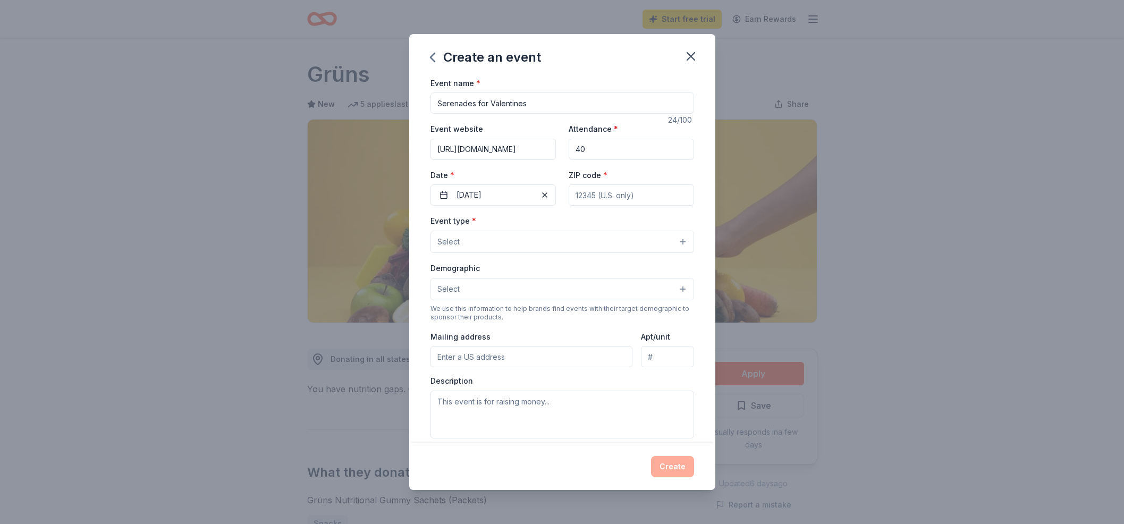  Describe the element at coordinates (593, 129) in the screenshot. I see `label: Attendance` at that location.